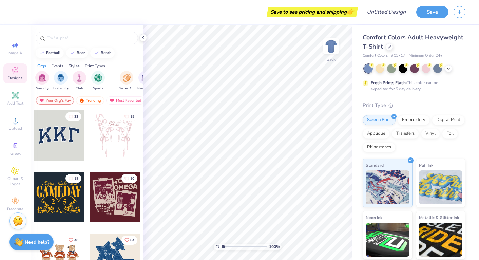  I want to click on span: Greek, so click(15, 153).